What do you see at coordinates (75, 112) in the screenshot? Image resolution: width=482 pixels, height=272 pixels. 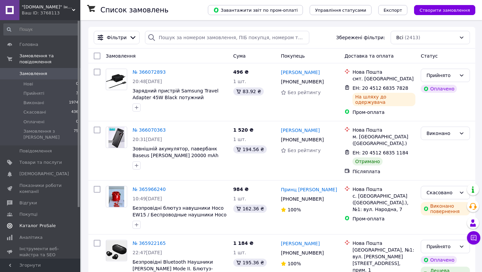 I see `span: 436` at bounding box center [75, 112].